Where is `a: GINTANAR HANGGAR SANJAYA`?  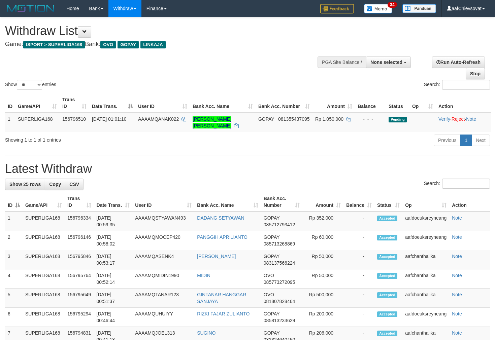
a: GINTANAR HANGGAR SANJAYA is located at coordinates (222, 298).